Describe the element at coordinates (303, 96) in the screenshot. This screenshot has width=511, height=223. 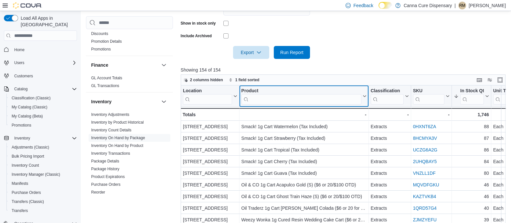
I see `button: Product` at that location.